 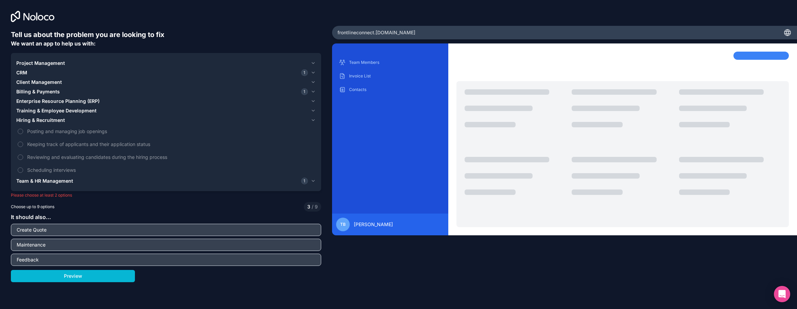 What do you see at coordinates (166, 63) in the screenshot?
I see `button: Project Management` at bounding box center [166, 63].